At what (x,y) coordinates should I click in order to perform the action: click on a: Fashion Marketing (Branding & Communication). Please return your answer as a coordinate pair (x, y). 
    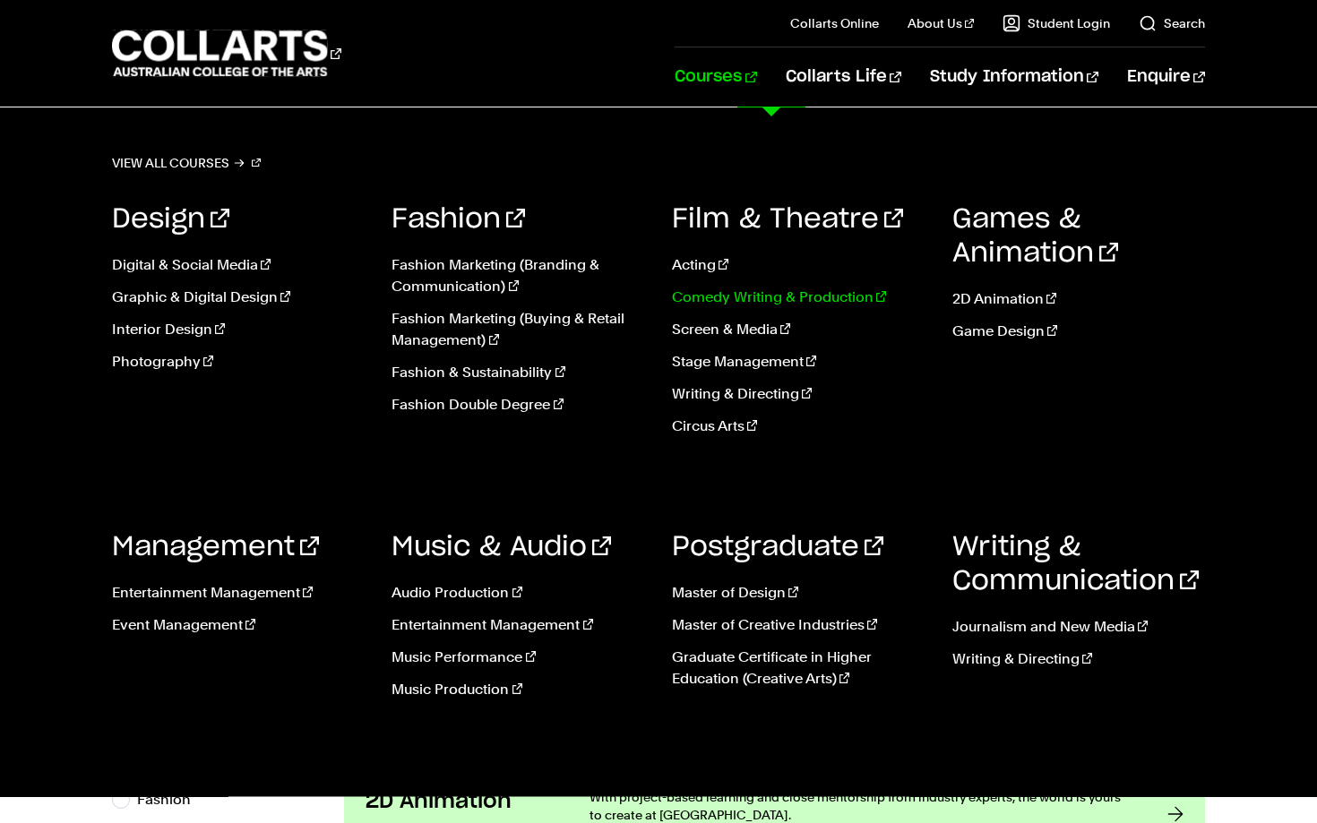
    Looking at the image, I should click on (518, 276).